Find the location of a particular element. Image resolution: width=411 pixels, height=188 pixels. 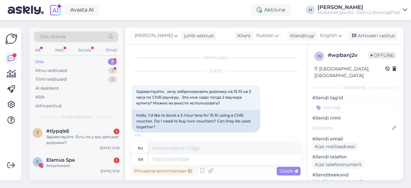

span: Uued vestlused is located at coordinates (76, 117).